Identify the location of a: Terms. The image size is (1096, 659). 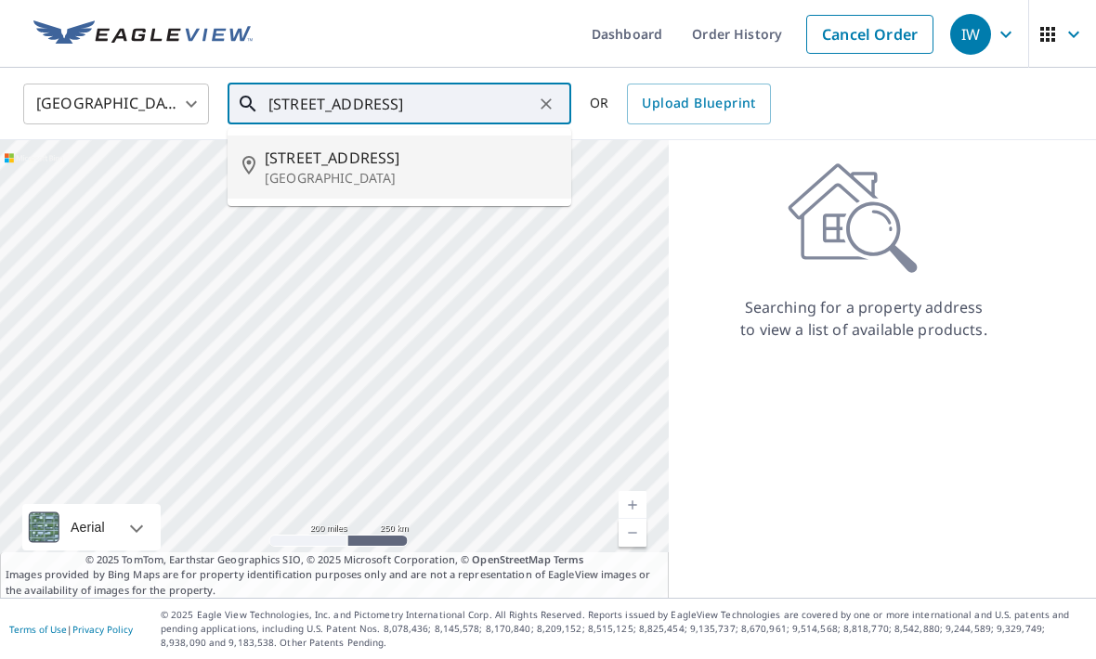
(568, 559).